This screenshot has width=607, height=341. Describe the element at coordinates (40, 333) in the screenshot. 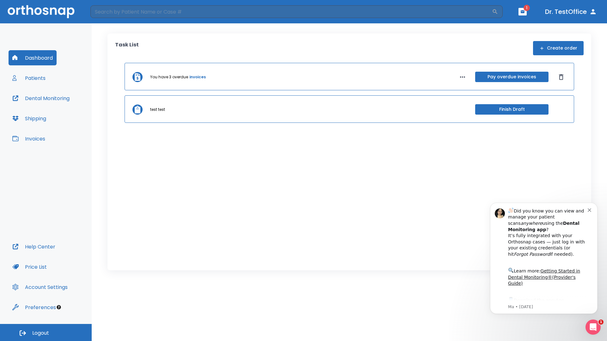

I see `span: Logout` at that location.